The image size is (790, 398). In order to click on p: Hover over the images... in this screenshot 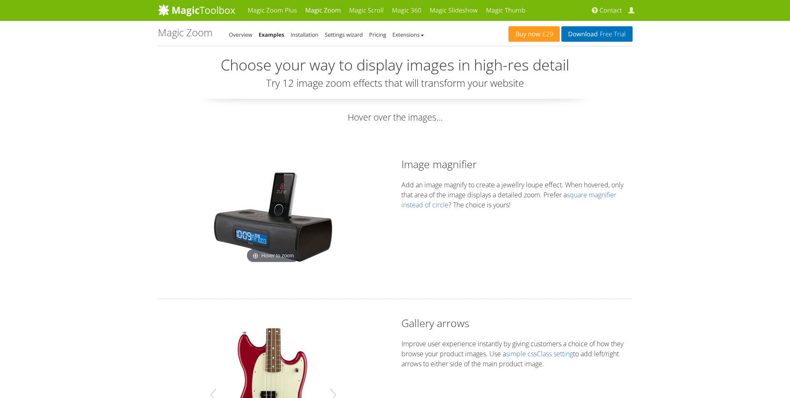, I will do `click(395, 117)`.